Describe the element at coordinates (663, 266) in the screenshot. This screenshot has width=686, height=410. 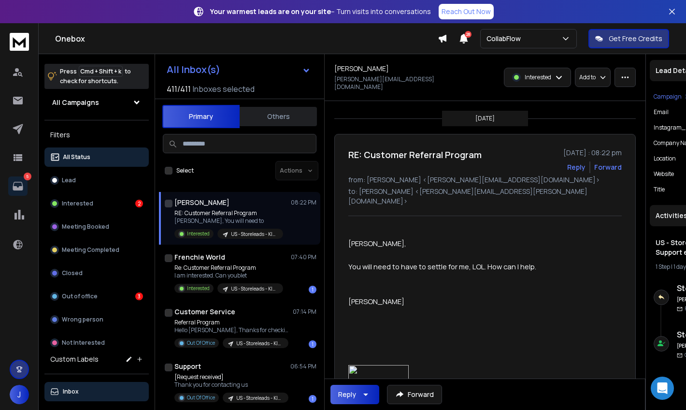
I see `span: 1 Step` at that location.